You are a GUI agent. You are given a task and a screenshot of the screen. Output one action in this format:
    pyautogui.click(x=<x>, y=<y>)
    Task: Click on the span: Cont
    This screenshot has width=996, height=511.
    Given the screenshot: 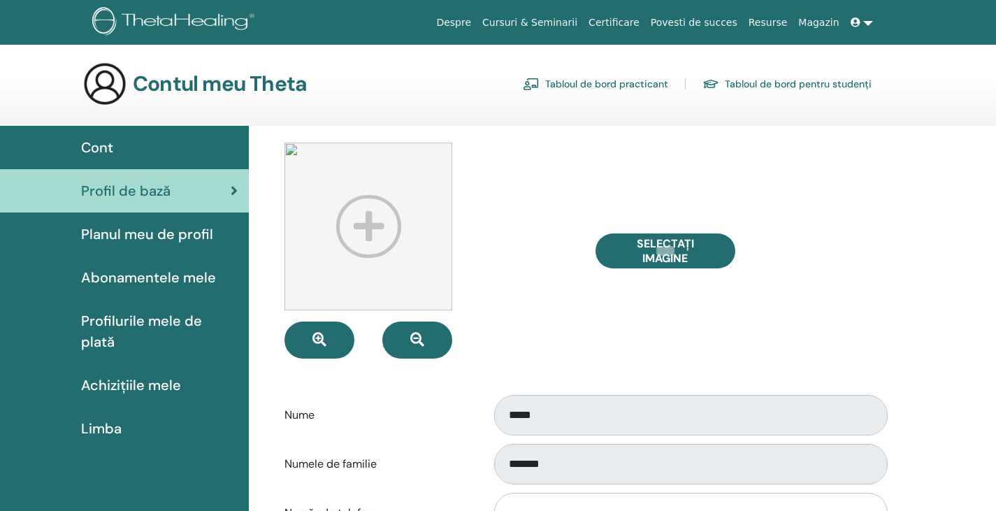 What is the action you would take?
    pyautogui.click(x=97, y=147)
    